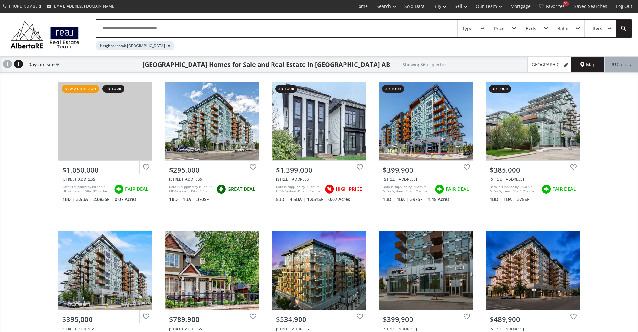 Image resolution: width=638 pixels, height=332 pixels. What do you see at coordinates (499, 29) in the screenshot?
I see `div: Price` at bounding box center [499, 29].